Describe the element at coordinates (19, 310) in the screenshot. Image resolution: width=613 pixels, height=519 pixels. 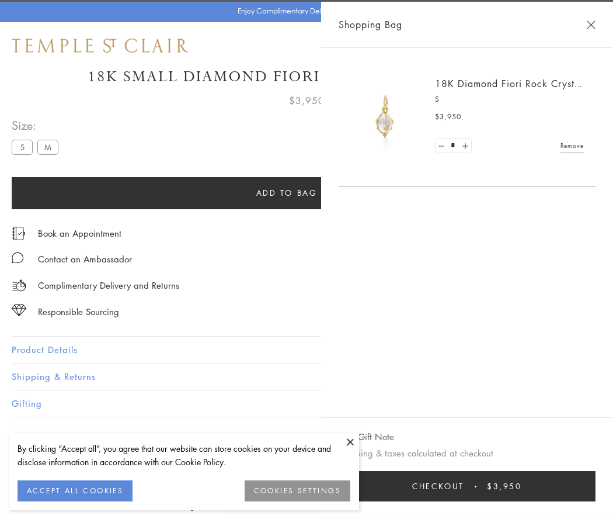
I see `img: icon_sourcing.svg` at that location.